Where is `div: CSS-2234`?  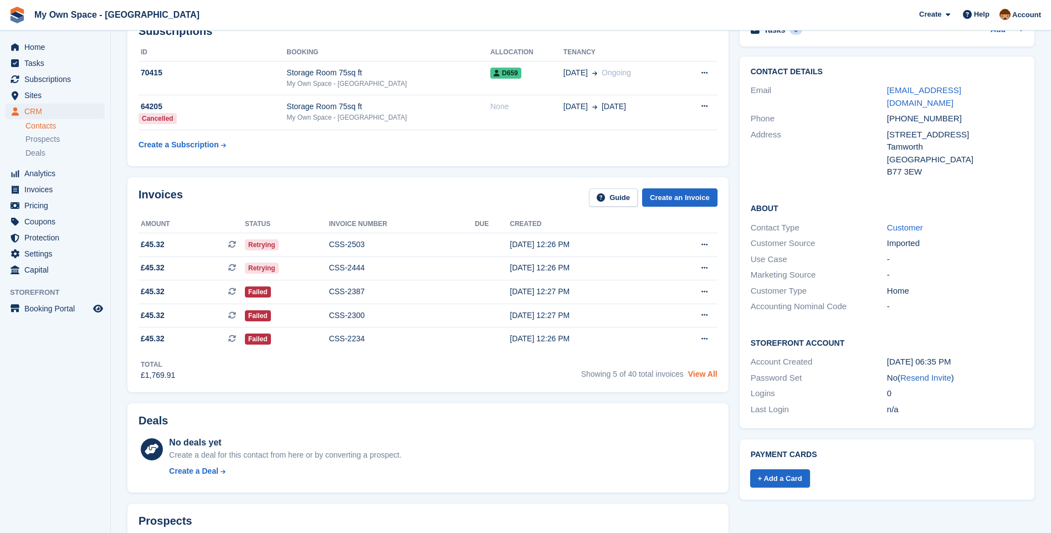
div: CSS-2234 is located at coordinates (402, 338).